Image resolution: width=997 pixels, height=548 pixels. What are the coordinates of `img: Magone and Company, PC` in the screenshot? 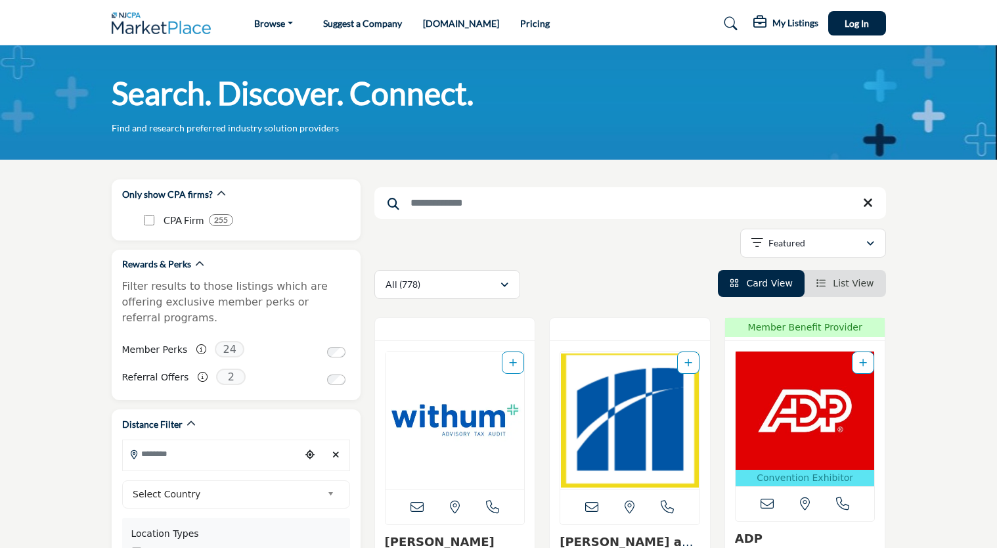 It's located at (630, 420).